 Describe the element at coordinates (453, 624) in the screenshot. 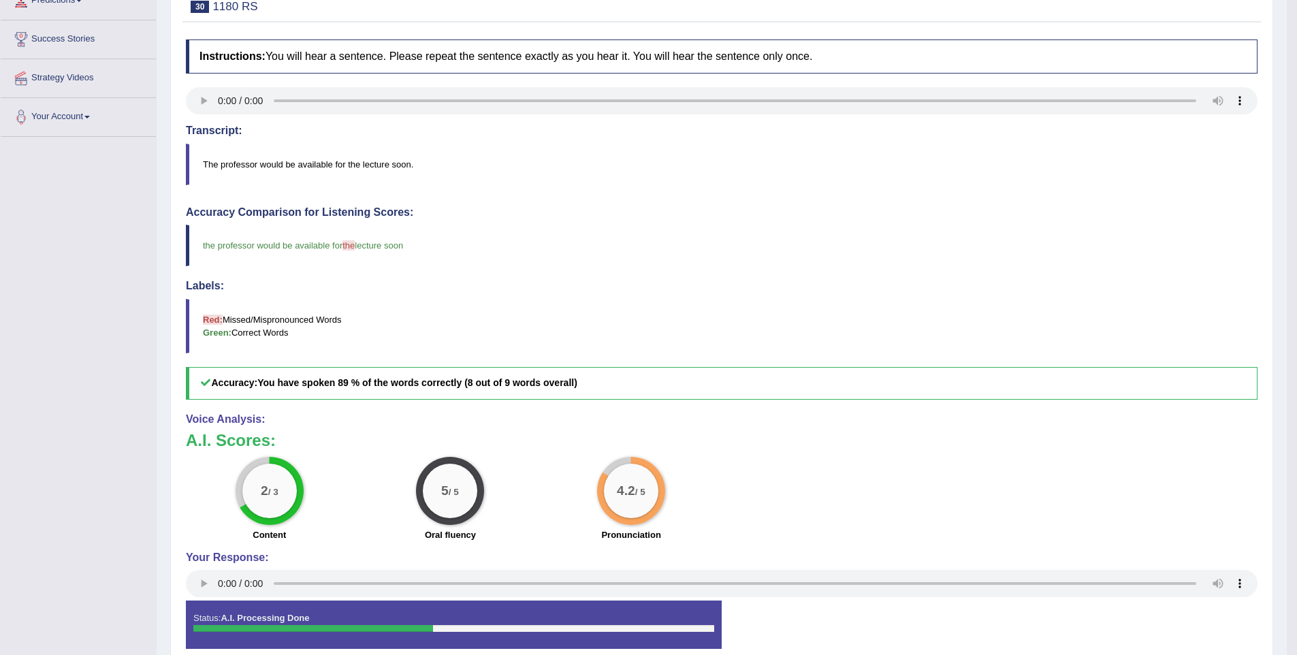

I see `div: Status:` at that location.